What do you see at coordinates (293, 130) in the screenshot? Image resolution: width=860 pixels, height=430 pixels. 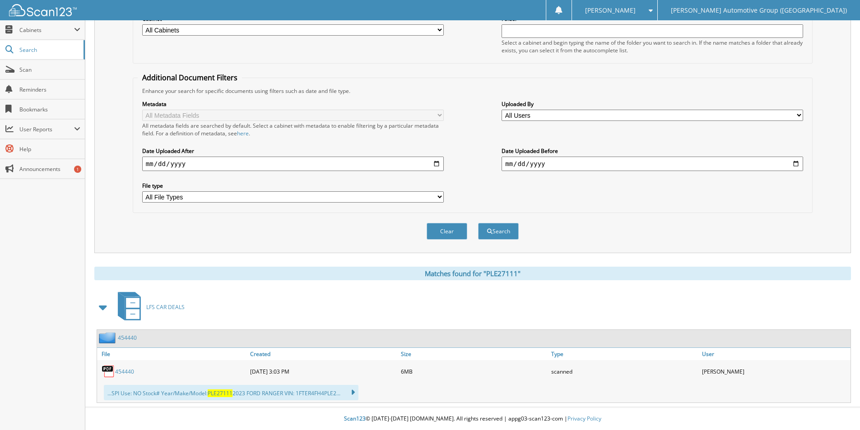 I see `div: All metadata fields are searched by default. Select a cabinet with metadata to enable filtering b...` at bounding box center [293, 130].